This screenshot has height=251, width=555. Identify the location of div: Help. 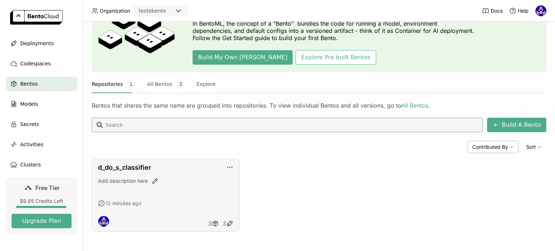
(519, 11).